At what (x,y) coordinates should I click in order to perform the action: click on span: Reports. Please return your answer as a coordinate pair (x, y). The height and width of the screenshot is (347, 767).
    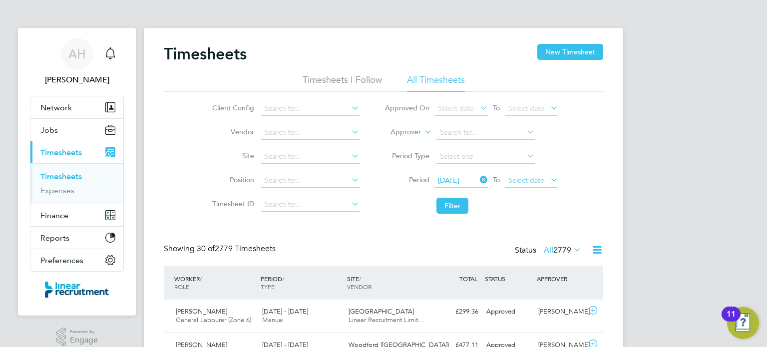
    Looking at the image, I should click on (55, 238).